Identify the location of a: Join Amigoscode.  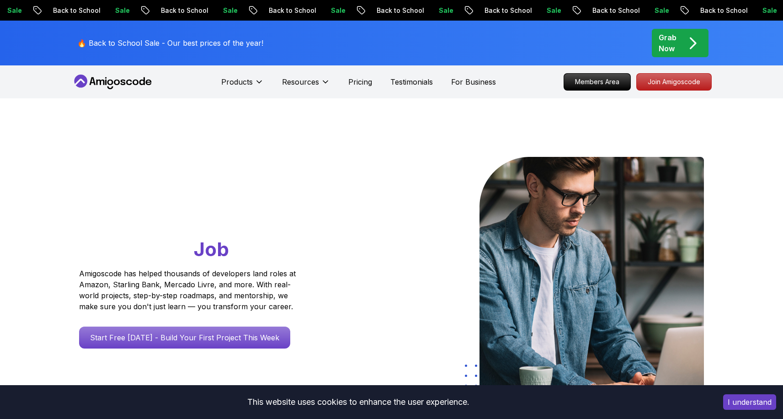
(673, 82).